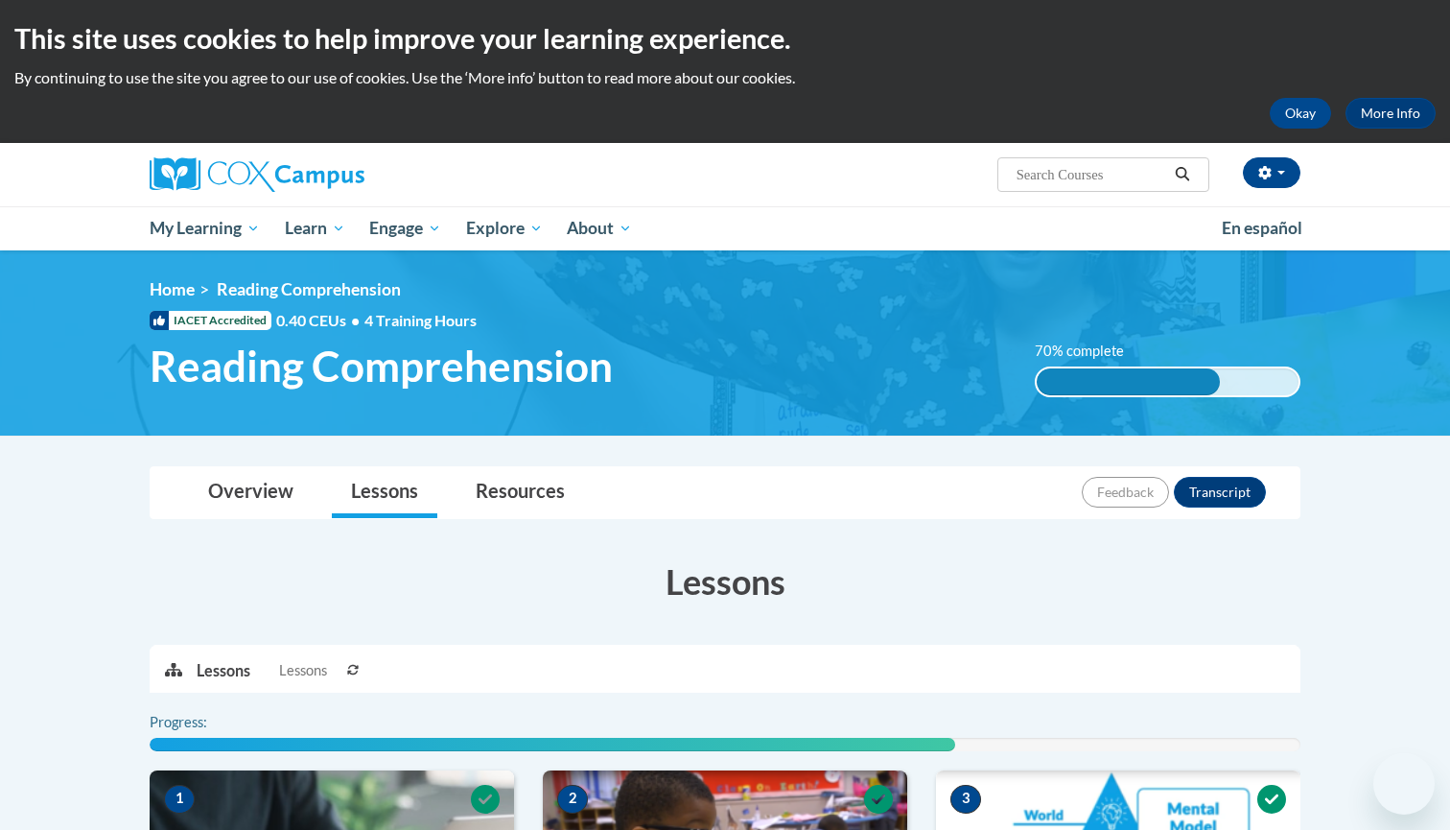  What do you see at coordinates (1262, 227) in the screenshot?
I see `span: En español` at bounding box center [1262, 227].